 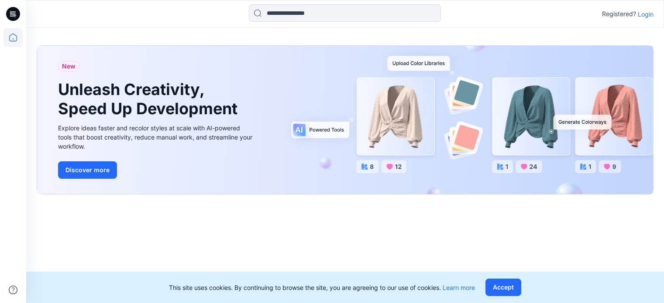 I want to click on p: This site uses cookies. By continuing to browse the site, you are agreeing to our use of cookies., so click(x=322, y=288).